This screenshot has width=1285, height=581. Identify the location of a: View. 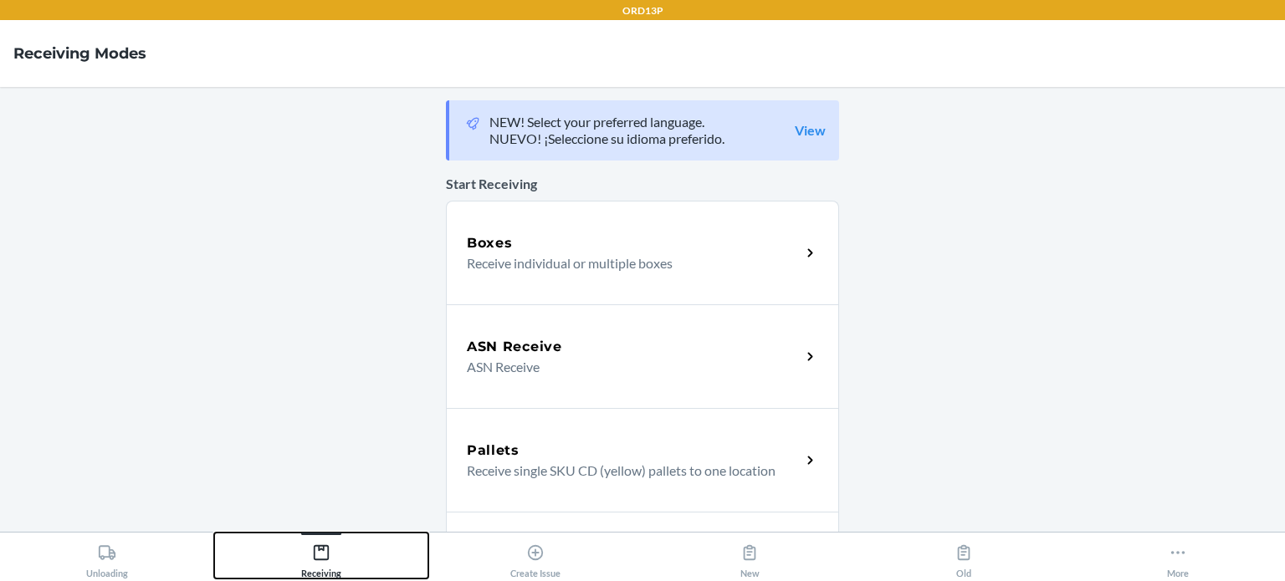
(810, 130).